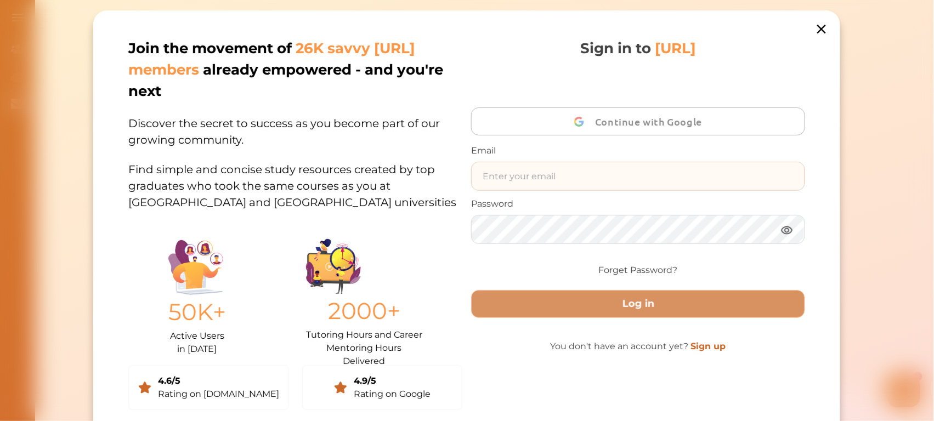 Image resolution: width=934 pixels, height=421 pixels. I want to click on p: 50K+, so click(197, 312).